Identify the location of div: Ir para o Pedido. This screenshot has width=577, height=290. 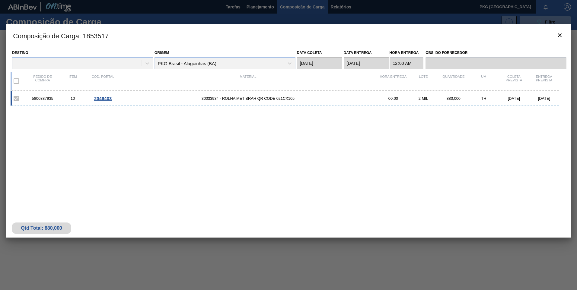
(103, 98).